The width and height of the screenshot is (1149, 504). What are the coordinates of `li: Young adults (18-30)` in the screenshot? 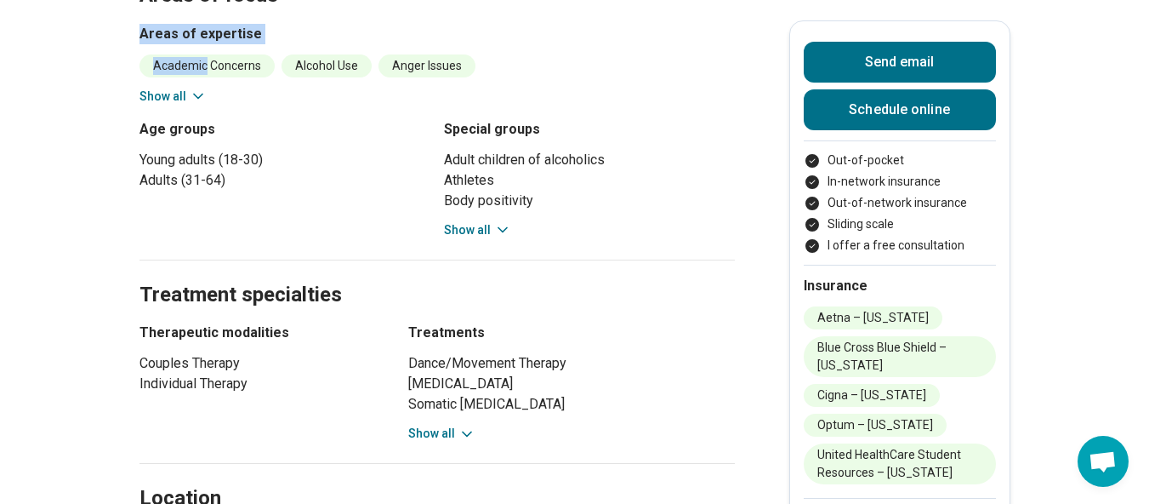 It's located at (285, 160).